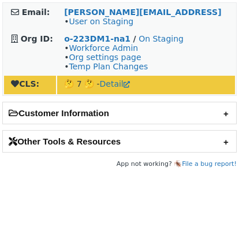 The width and height of the screenshot is (239, 237). I want to click on footer: App not working? 🪳, so click(120, 164).